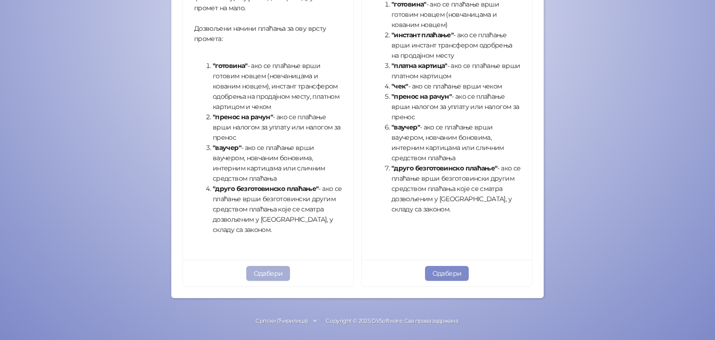  I want to click on strong: "чек", so click(400, 86).